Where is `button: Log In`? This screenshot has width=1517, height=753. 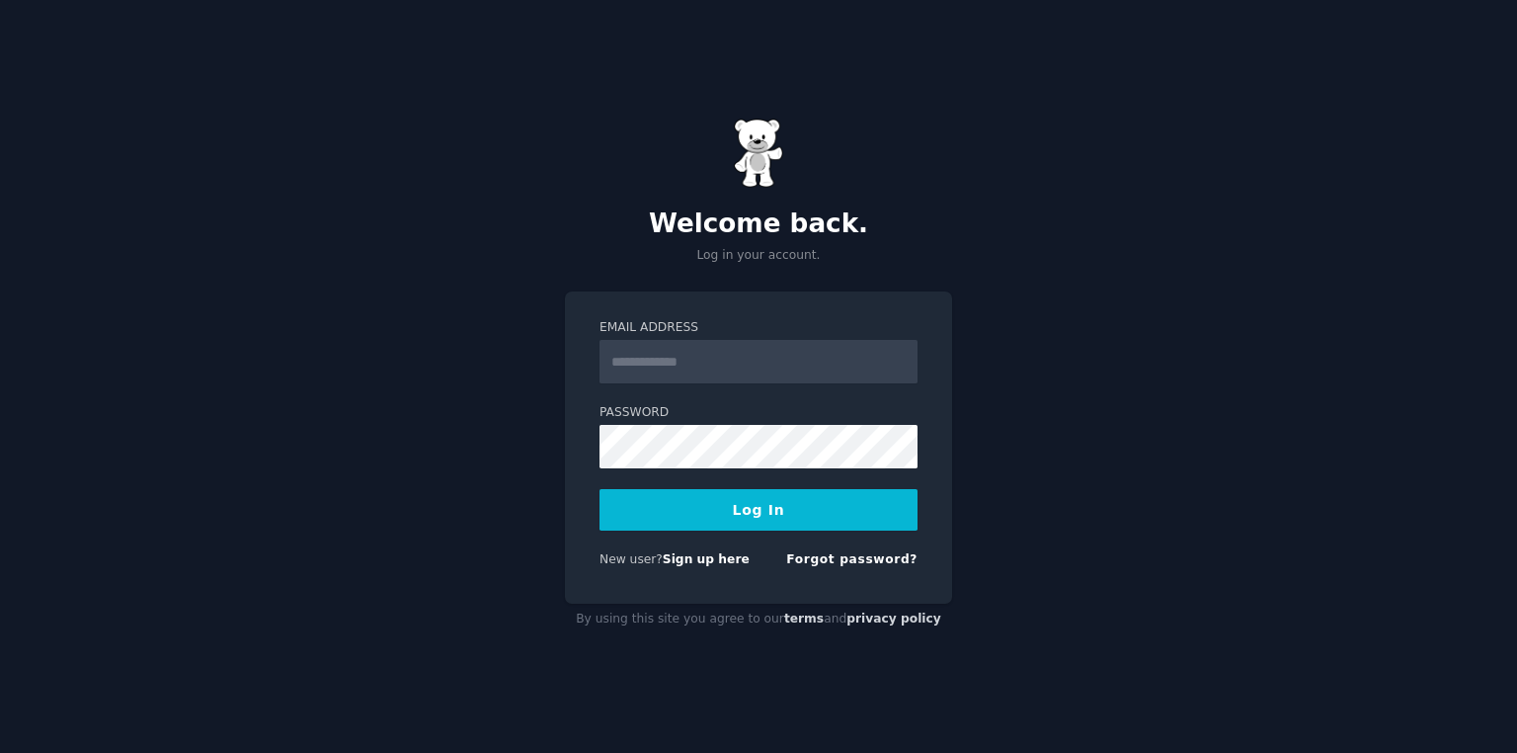
button: Log In is located at coordinates (759, 510).